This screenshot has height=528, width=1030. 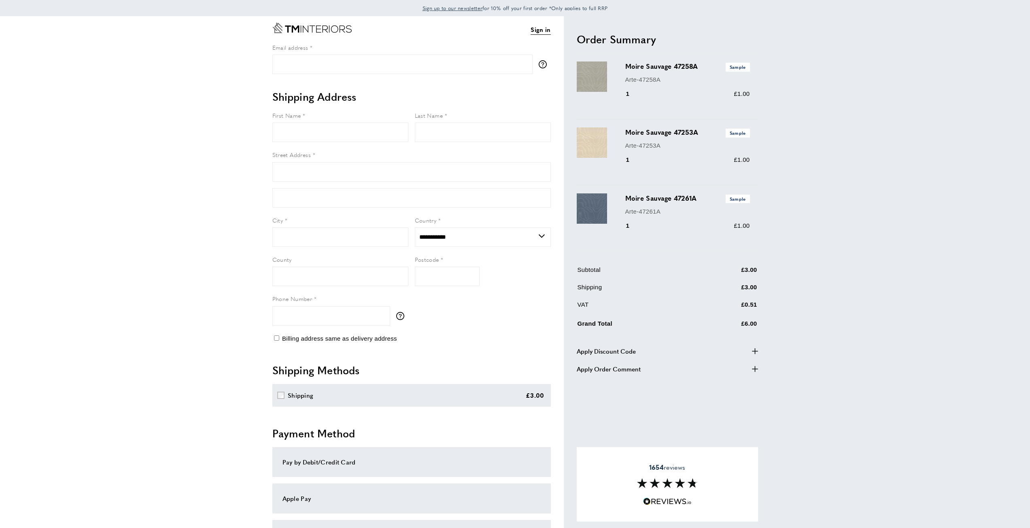 I want to click on img: Moire Sauvage 47258A, so click(x=592, y=77).